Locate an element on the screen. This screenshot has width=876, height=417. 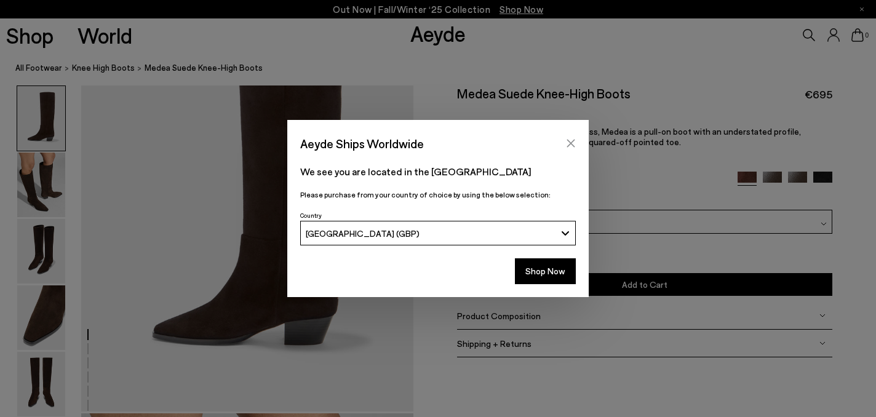
button: Close is located at coordinates (571, 143).